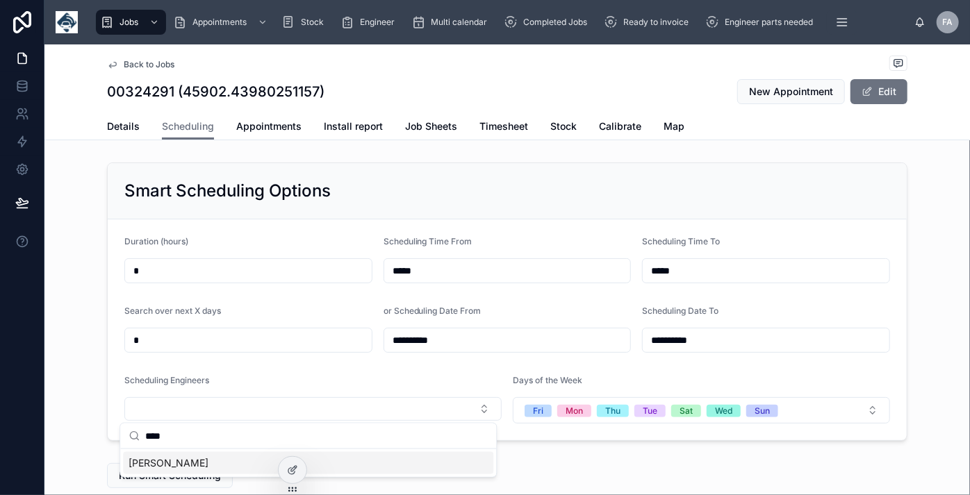 This screenshot has height=495, width=970. Describe the element at coordinates (656, 22) in the screenshot. I see `span: Ready to invoice` at that location.